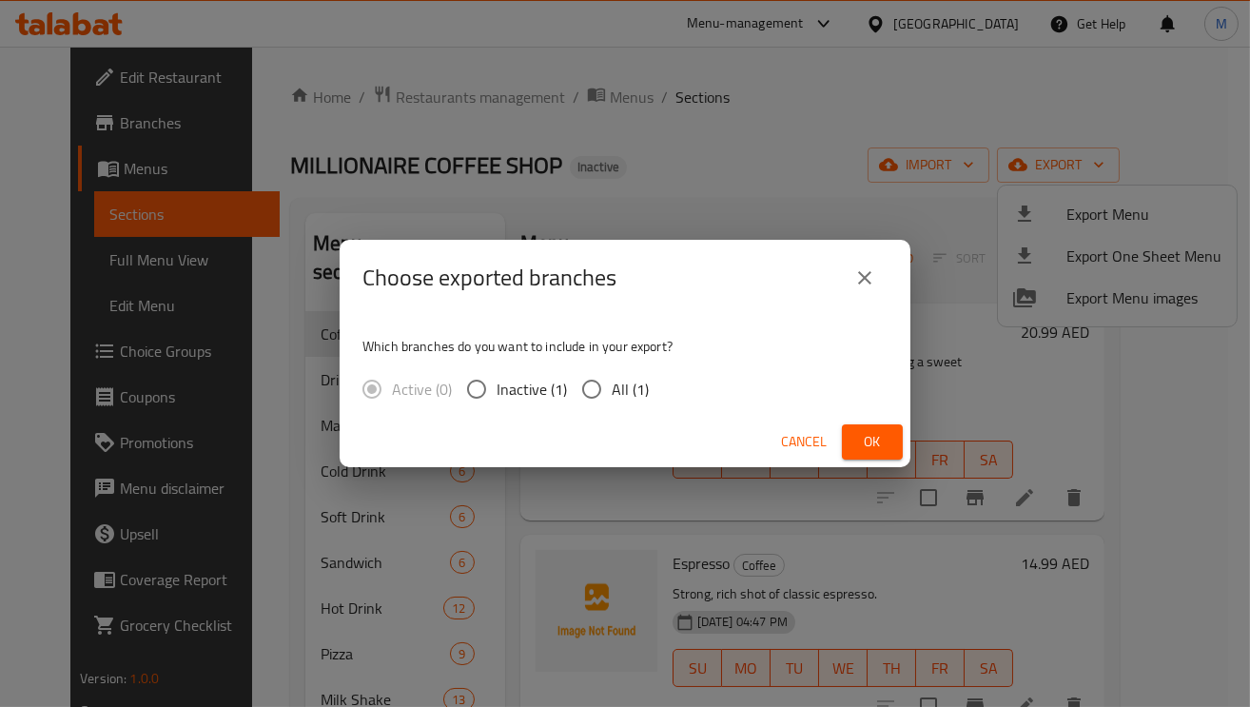 The height and width of the screenshot is (707, 1250). Describe the element at coordinates (864, 278) in the screenshot. I see `button: close` at that location.